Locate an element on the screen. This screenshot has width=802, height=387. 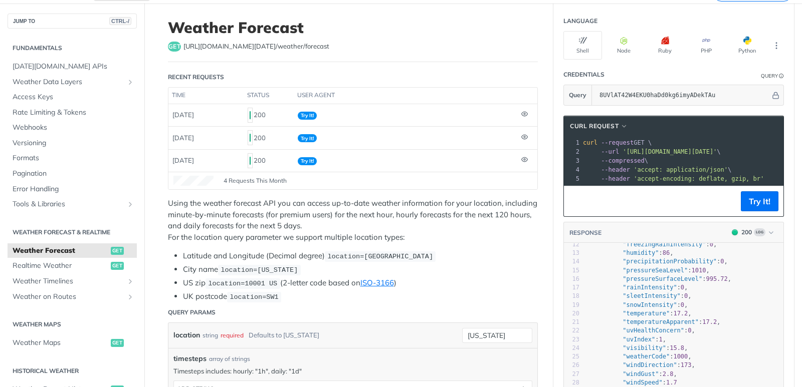
button: Show subpages for Tools & Libraries is located at coordinates (130, 205).